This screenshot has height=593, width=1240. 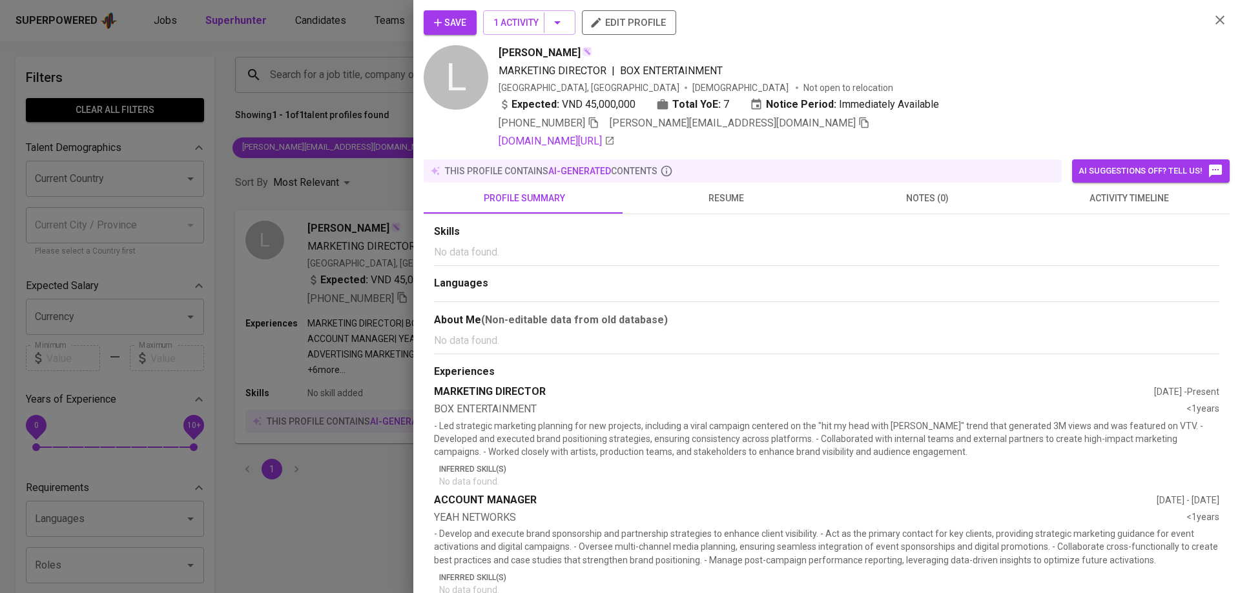 I want to click on div: VND 45,000,000, so click(x=567, y=105).